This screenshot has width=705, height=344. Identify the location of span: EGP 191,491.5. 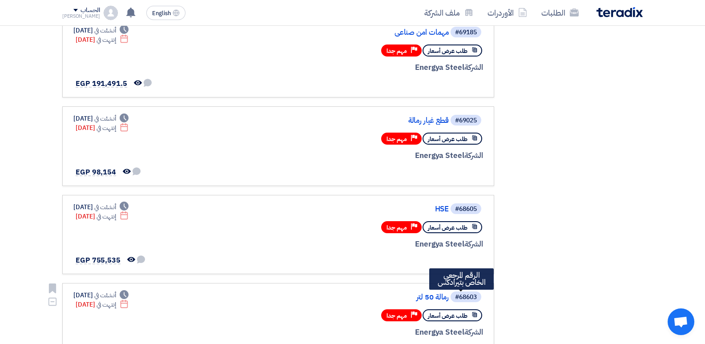
(101, 84).